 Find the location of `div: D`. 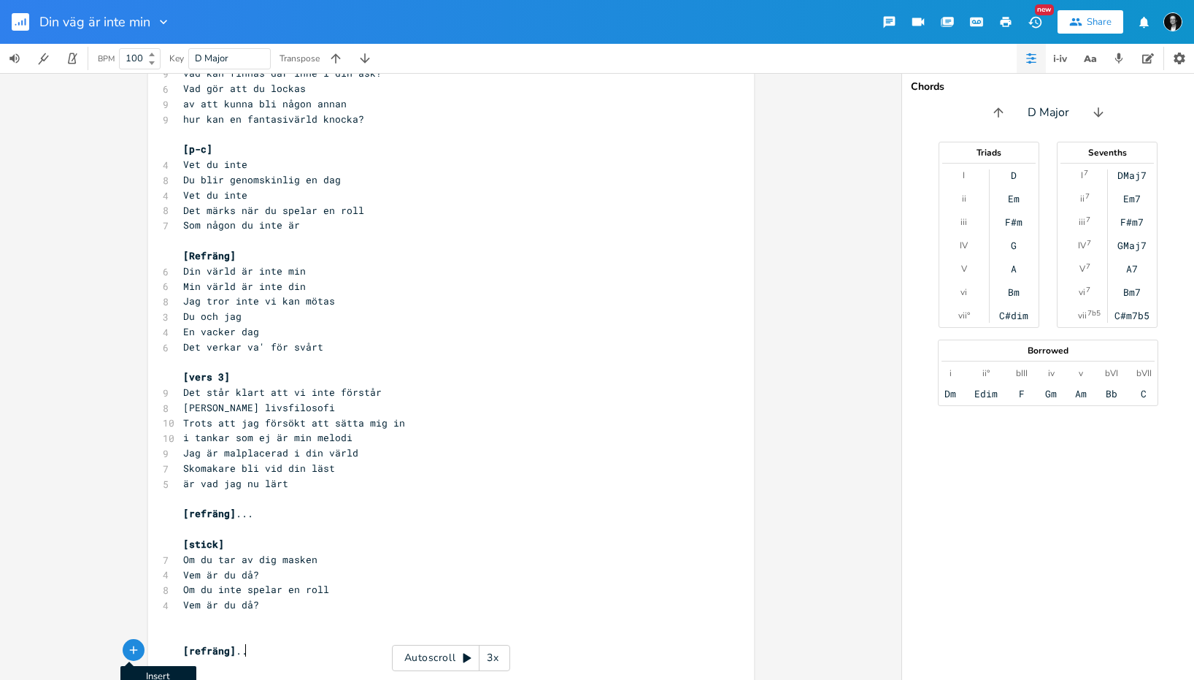

div: D is located at coordinates (1014, 175).